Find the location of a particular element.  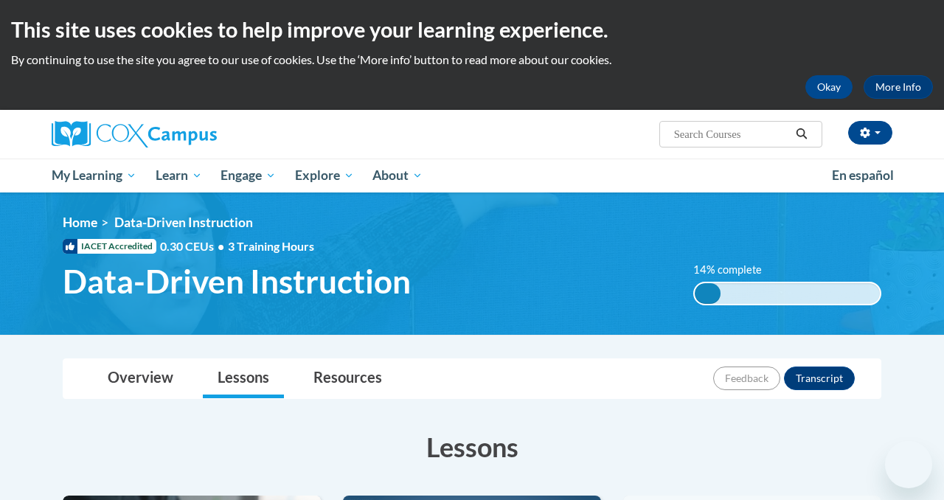

span: IACET Accredited is located at coordinates (109, 246).